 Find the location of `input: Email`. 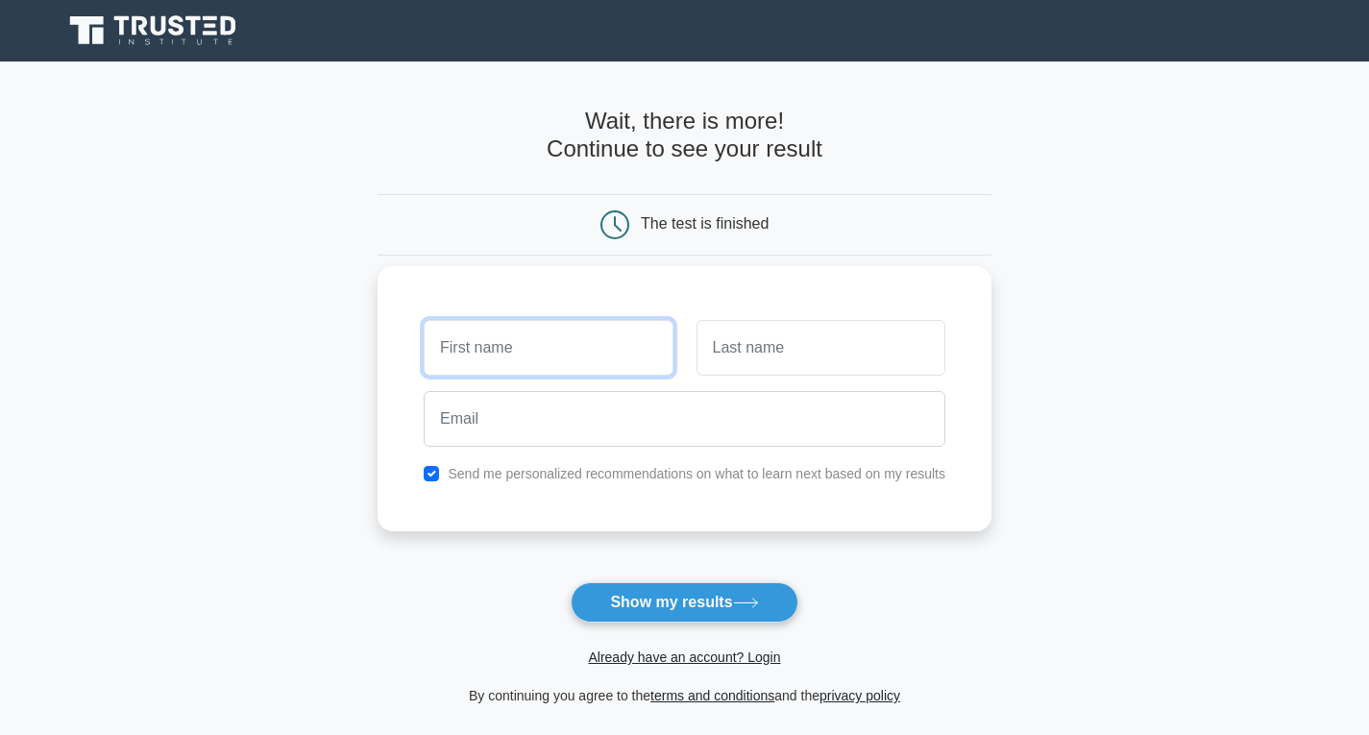

input: Email is located at coordinates (684, 419).